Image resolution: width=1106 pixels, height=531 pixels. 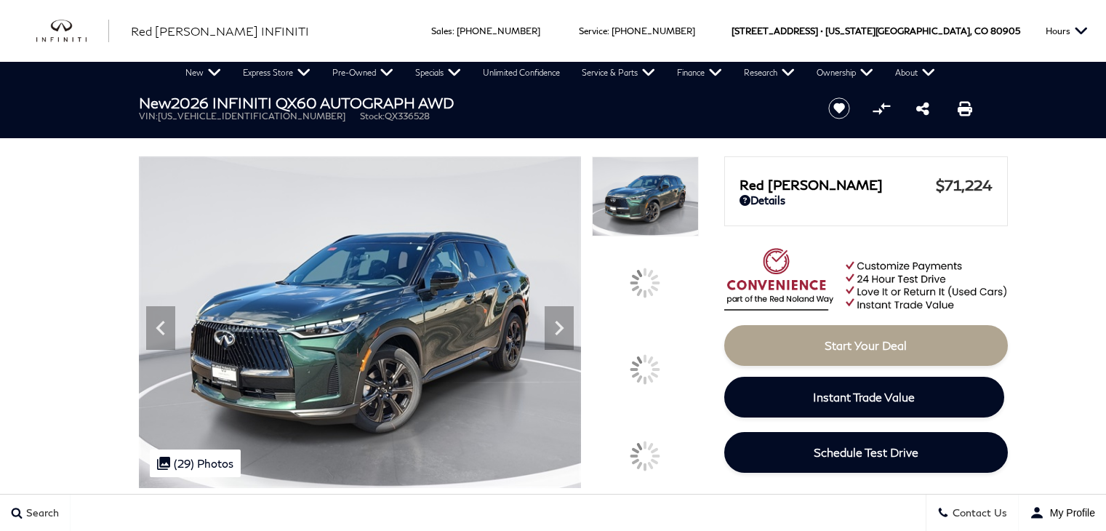 I want to click on a: About, so click(x=915, y=73).